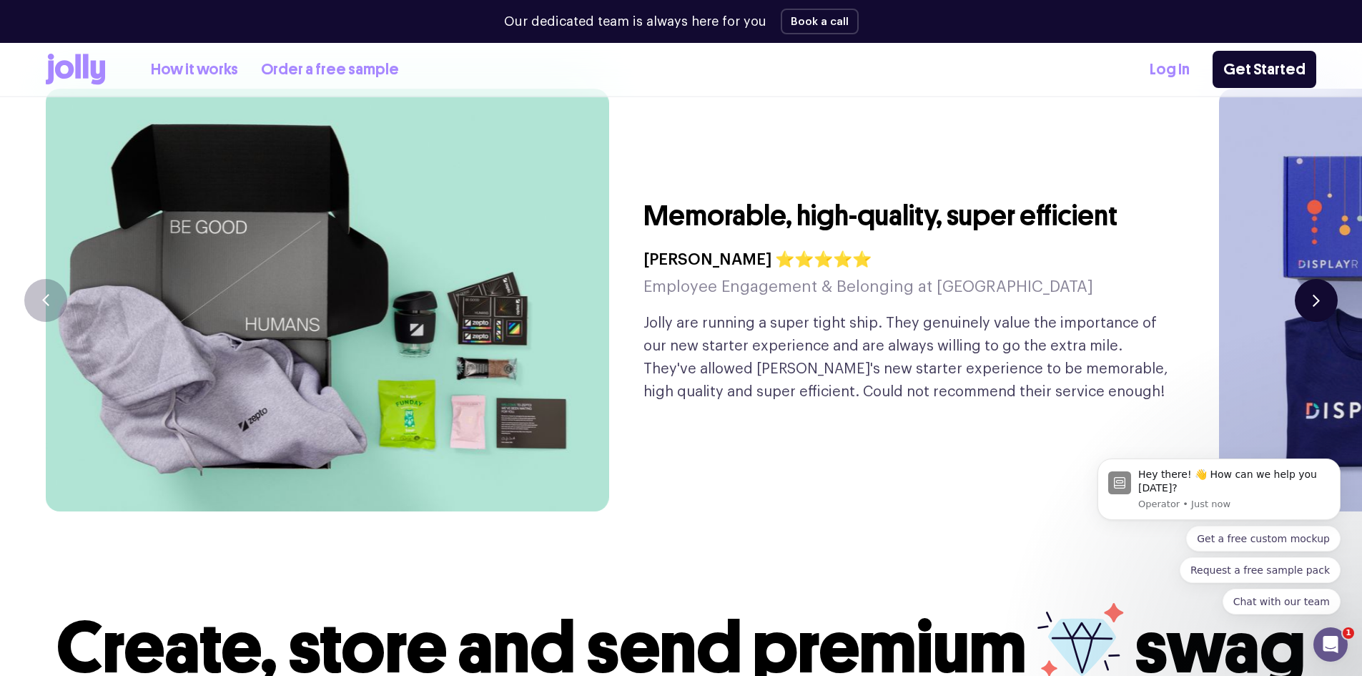  Describe the element at coordinates (635, 21) in the screenshot. I see `p: Our dedicated team is always here for you` at that location.